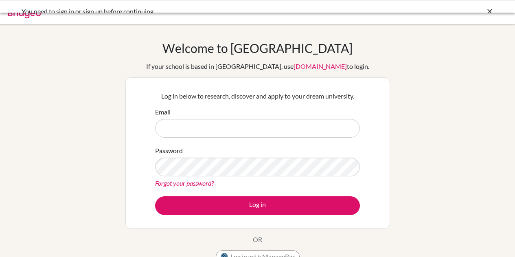  Describe the element at coordinates (257, 96) in the screenshot. I see `p: Log in below to research, discover and apply to your dream university.` at that location.